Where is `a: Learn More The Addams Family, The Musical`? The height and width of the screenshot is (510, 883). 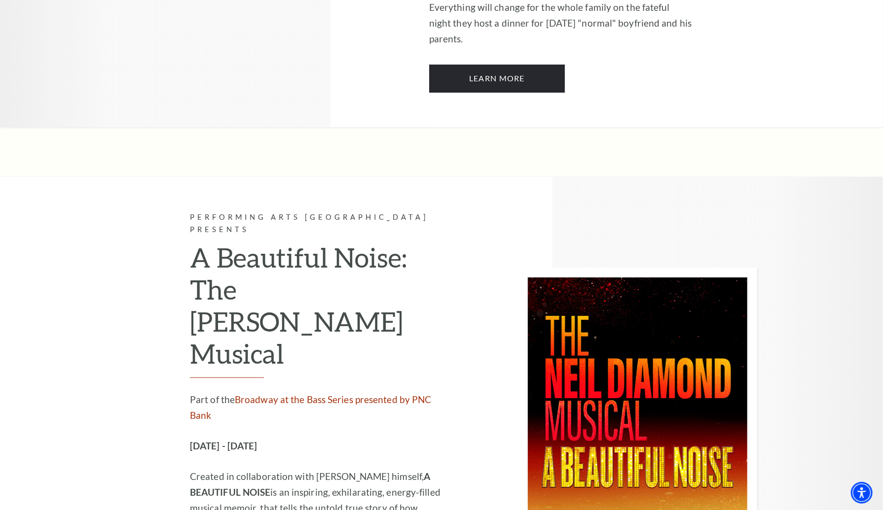
a: Learn More The Addams Family, The Musical is located at coordinates (497, 78).